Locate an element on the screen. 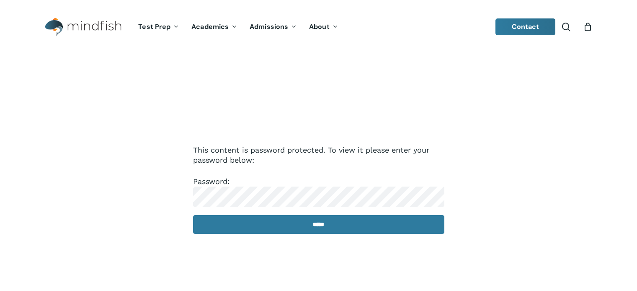 The height and width of the screenshot is (291, 637). span: Test Prep is located at coordinates (154, 26).